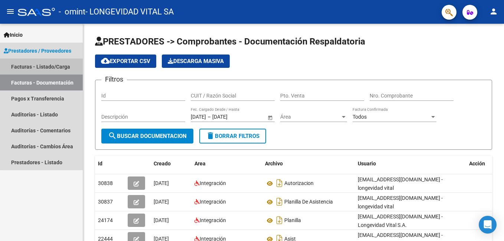  Describe the element at coordinates (196, 61) in the screenshot. I see `app-download-masive: Descarga masiva de comprobantes (adjuntos)` at that location.